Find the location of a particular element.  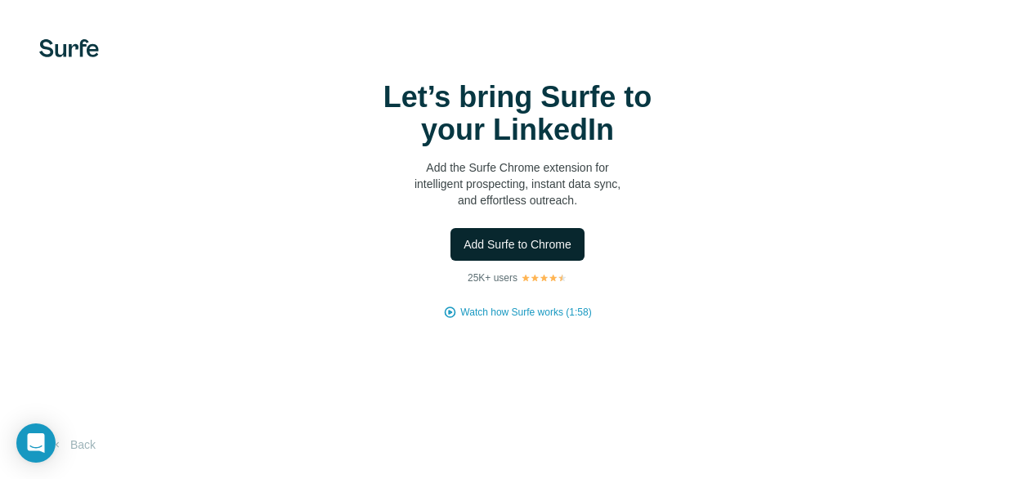

p: 25K+ users is located at coordinates (492, 278).